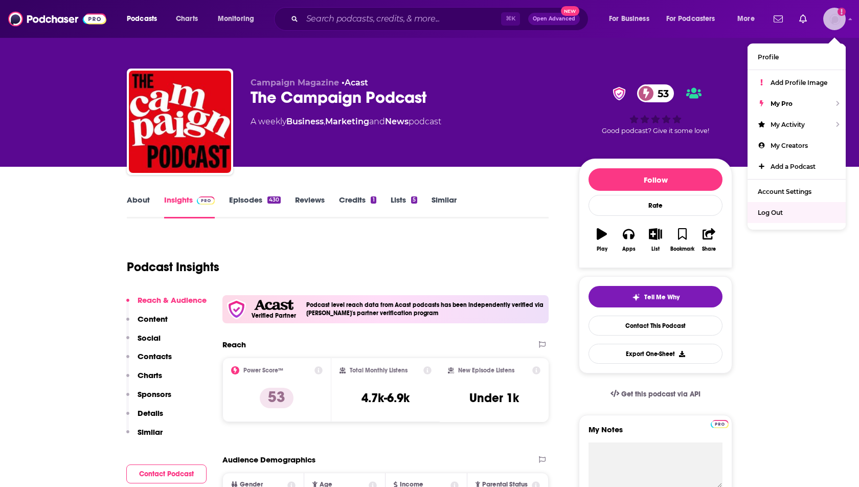 The width and height of the screenshot is (859, 487). I want to click on a: Credits1, so click(357, 207).